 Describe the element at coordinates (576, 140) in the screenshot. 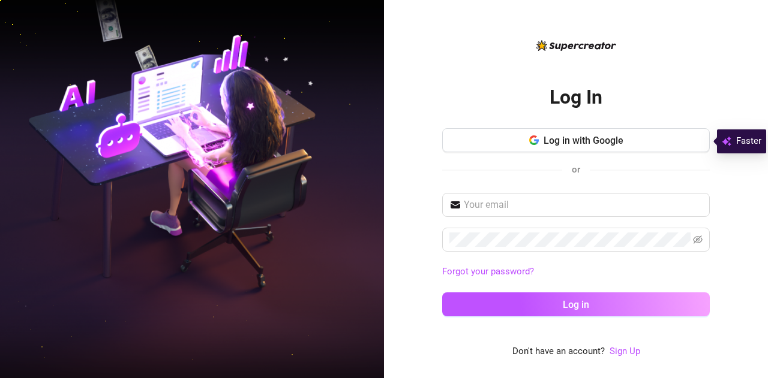

I see `button: Log in with Google` at that location.